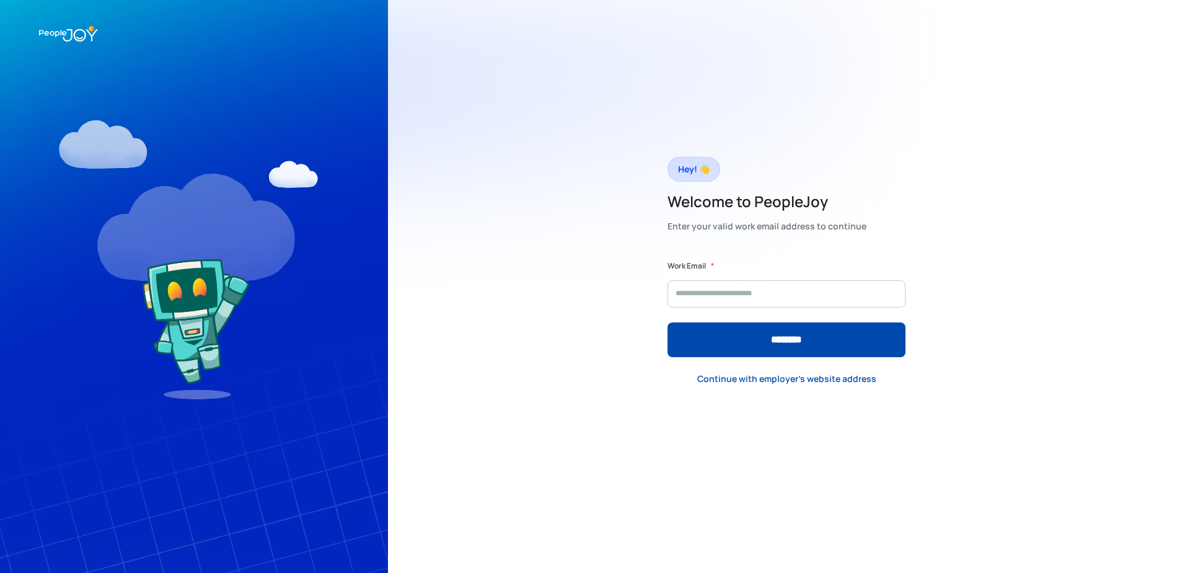  Describe the element at coordinates (786, 379) in the screenshot. I see `div: Continue with employer's website address` at that location.